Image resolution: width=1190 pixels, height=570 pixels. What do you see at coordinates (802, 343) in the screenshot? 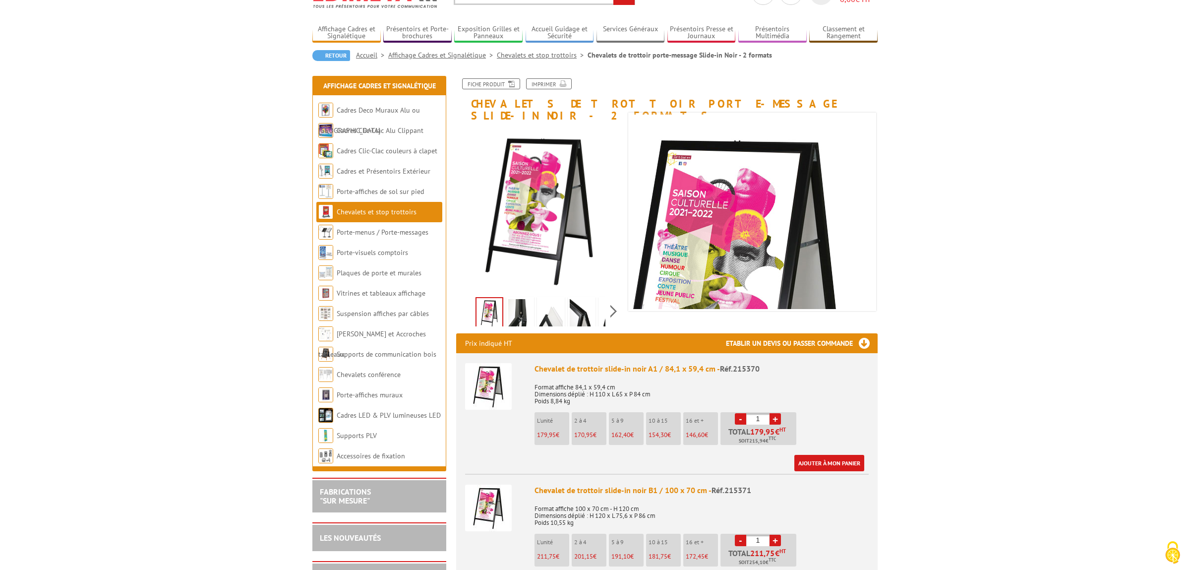
I see `h3: Etablir un devis ou passer commande` at bounding box center [802, 343].